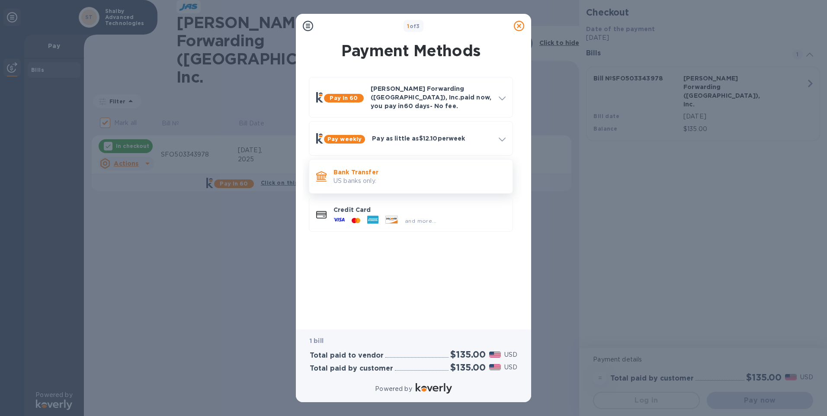 This screenshot has width=827, height=416. What do you see at coordinates (420, 210) in the screenshot?
I see `p: Credit Card` at bounding box center [420, 210].